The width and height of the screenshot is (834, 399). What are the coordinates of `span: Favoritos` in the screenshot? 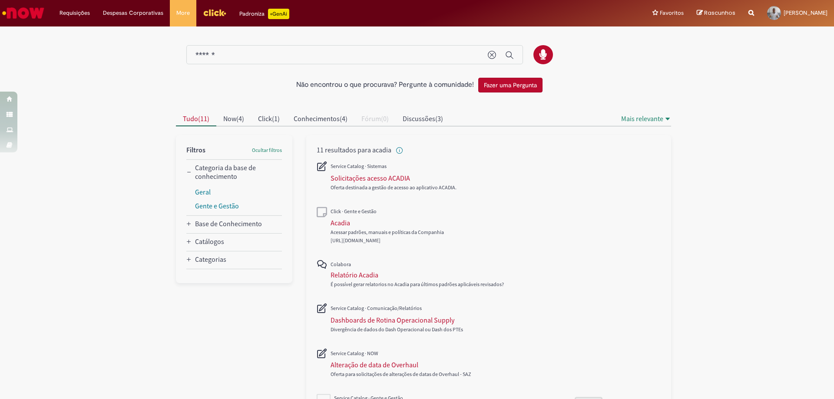 It's located at (671, 13).